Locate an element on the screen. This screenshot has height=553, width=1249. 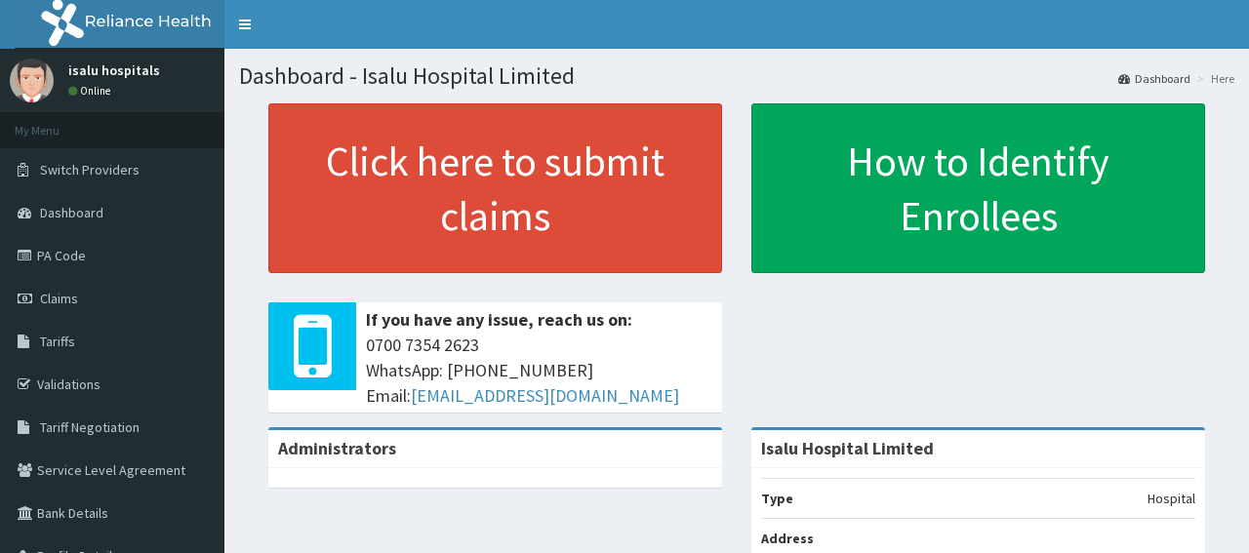
h1: Dashboard - Isalu Hospital Limited is located at coordinates (737, 76).